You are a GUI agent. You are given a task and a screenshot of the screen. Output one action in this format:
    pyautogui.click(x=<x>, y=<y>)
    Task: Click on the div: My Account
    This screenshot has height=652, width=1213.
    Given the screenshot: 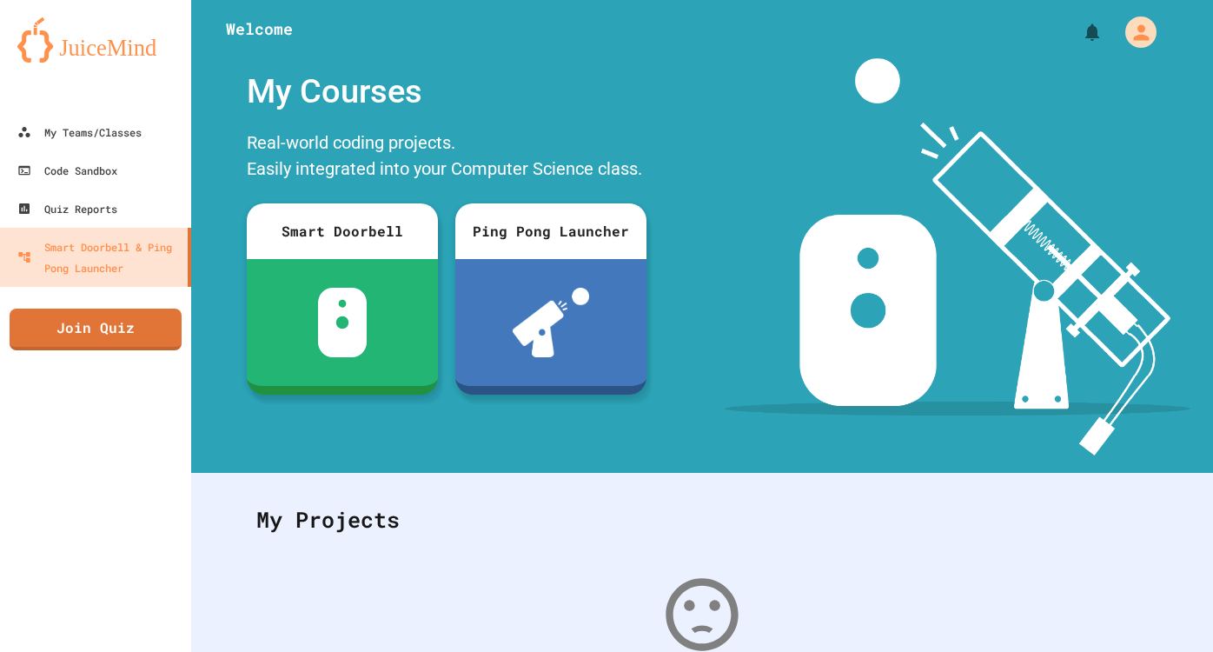 What is the action you would take?
    pyautogui.click(x=1134, y=32)
    